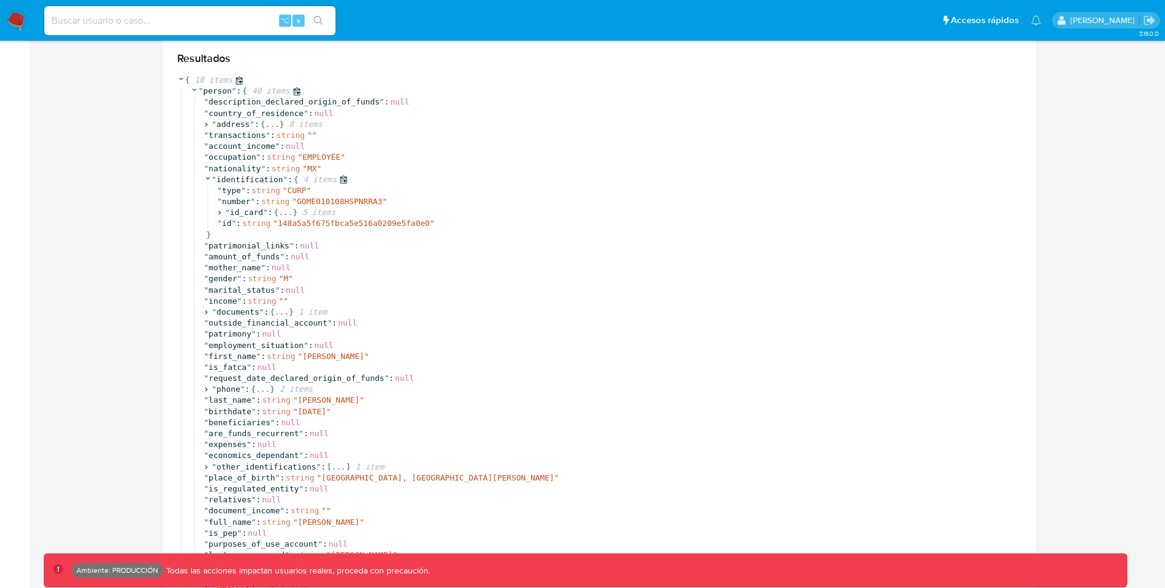 The width and height of the screenshot is (1165, 588). Describe the element at coordinates (117, 570) in the screenshot. I see `p: Ambiente: PRODUCCIÓN` at that location.